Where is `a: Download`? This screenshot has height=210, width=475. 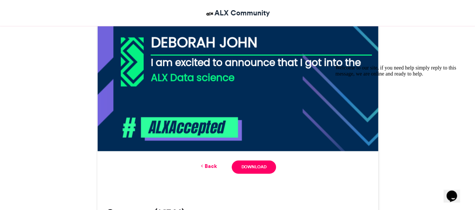
a: Download is located at coordinates (253, 167).